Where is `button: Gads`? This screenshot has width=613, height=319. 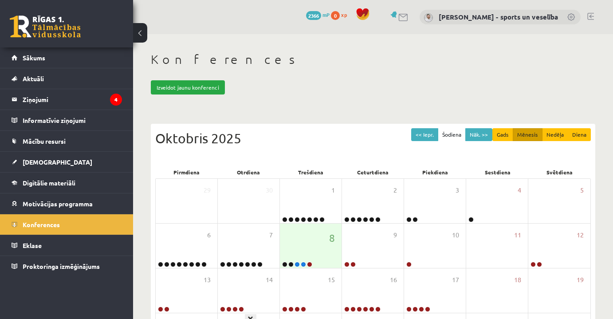
button: Gads is located at coordinates (503, 134).